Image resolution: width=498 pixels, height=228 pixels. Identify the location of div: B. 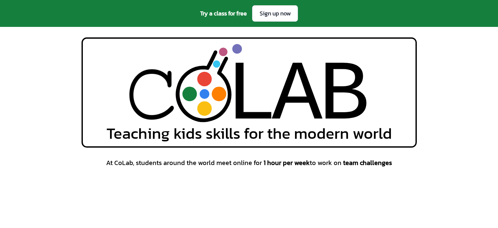
(344, 96).